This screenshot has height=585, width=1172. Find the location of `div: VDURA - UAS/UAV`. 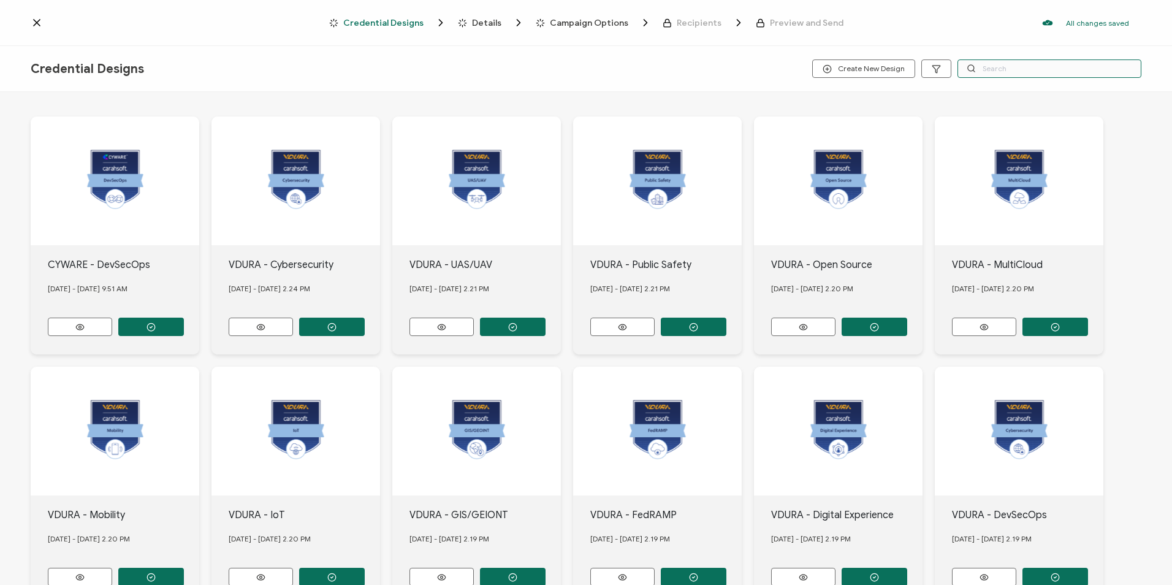

div: VDURA - UAS/UAV is located at coordinates (486, 265).